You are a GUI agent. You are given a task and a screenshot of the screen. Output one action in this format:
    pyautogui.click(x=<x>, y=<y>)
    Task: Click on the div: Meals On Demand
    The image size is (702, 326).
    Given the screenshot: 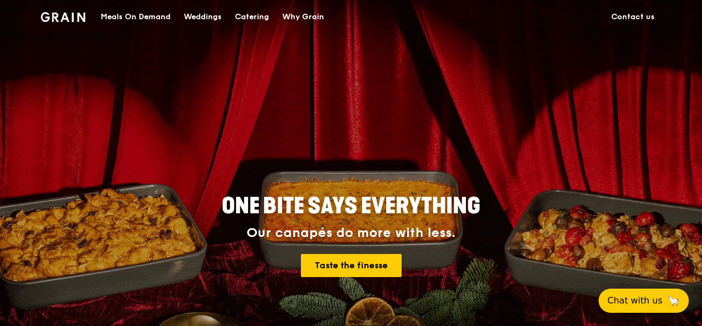 What is the action you would take?
    pyautogui.click(x=135, y=17)
    